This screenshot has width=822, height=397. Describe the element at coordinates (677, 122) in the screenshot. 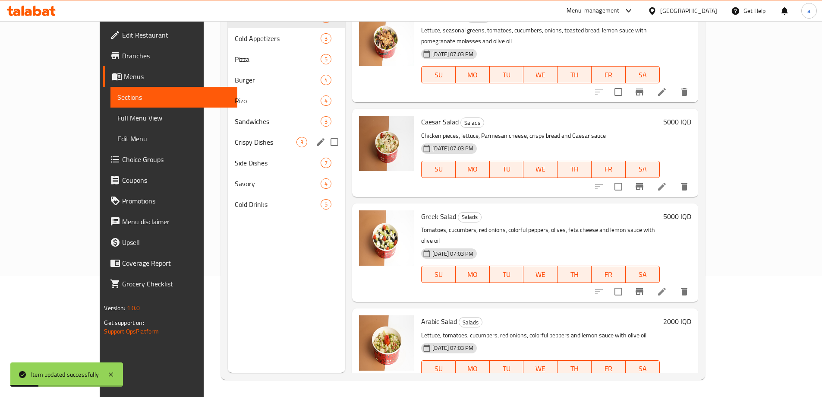

I see `h6: 5000 IQD` at that location.